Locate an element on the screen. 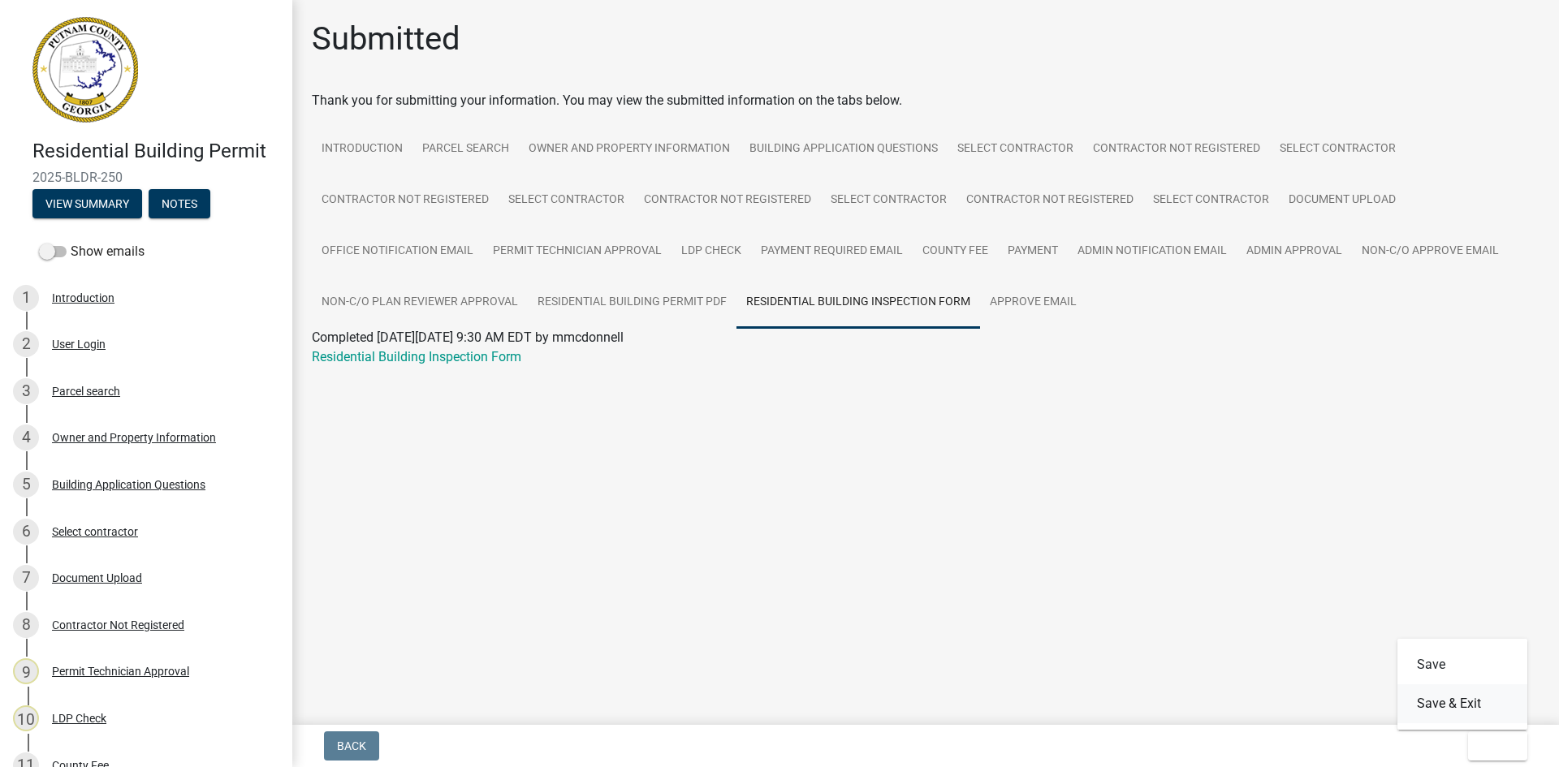 Image resolution: width=1559 pixels, height=767 pixels. a: Introduction is located at coordinates (362, 149).